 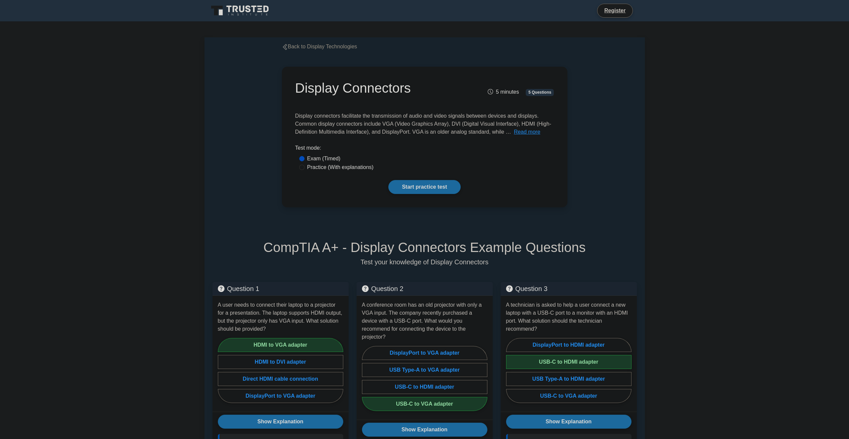 I want to click on h5: Question 3, so click(x=569, y=289).